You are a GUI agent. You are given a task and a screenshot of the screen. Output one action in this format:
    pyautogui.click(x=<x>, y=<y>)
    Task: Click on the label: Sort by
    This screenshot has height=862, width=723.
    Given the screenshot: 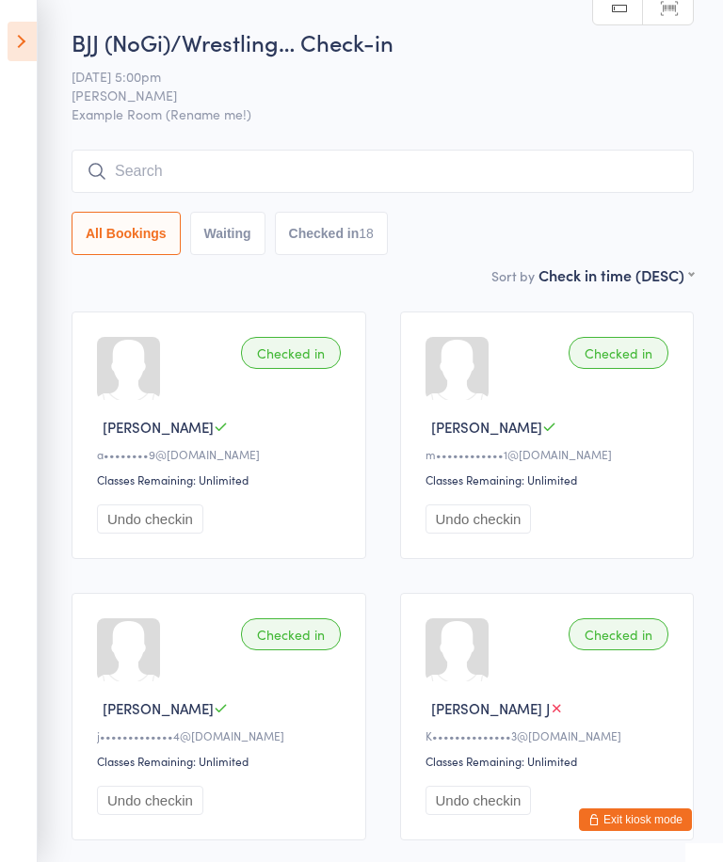 What is the action you would take?
    pyautogui.click(x=513, y=276)
    